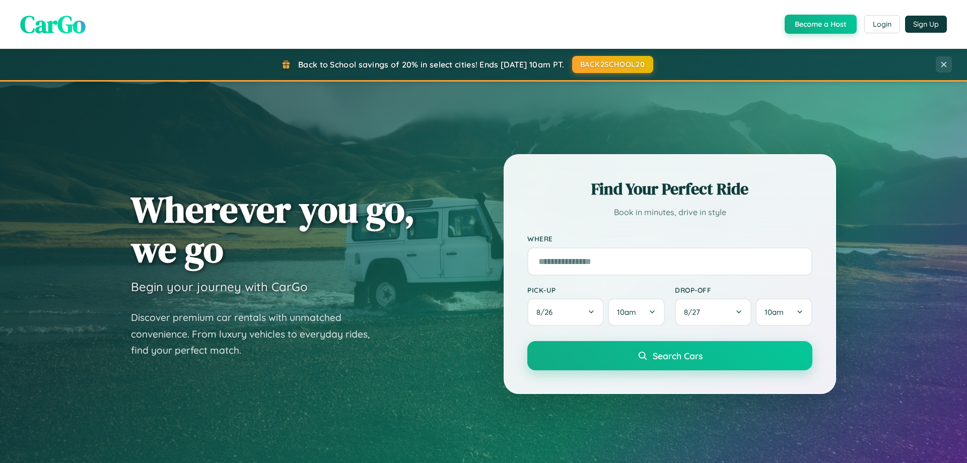 This screenshot has width=967, height=463. I want to click on button: BACK2SCHOOL20, so click(613, 64).